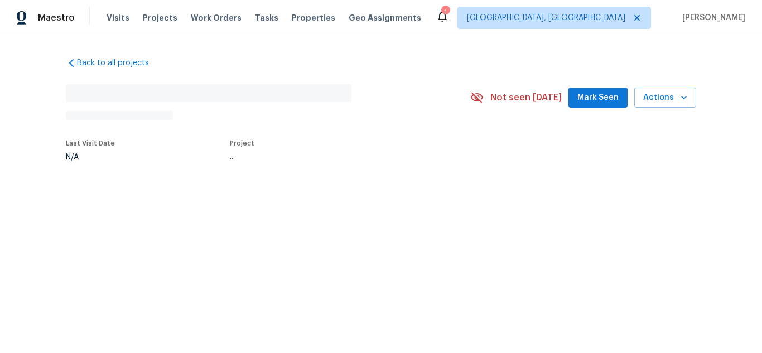 This screenshot has height=353, width=762. Describe the element at coordinates (445, 12) in the screenshot. I see `div: 1` at that location.